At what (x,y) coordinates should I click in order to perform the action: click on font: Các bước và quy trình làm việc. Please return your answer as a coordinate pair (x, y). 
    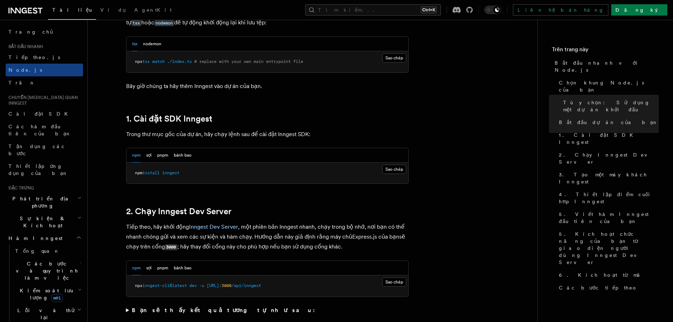
    Looking at the image, I should click on (47, 271).